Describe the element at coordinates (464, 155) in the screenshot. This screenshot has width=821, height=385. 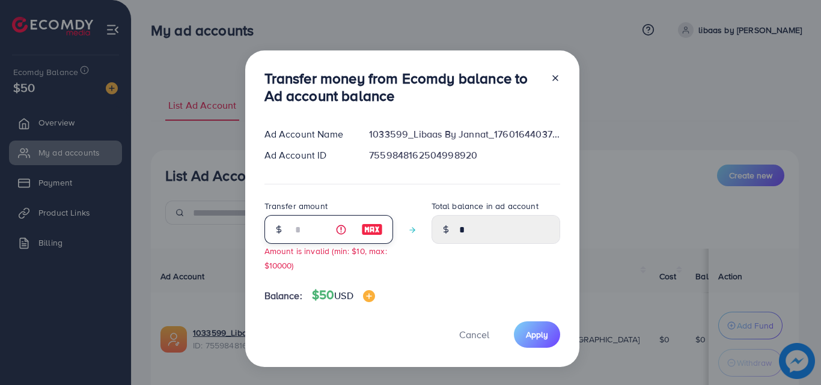
I see `div: 7559848162504998920` at that location.